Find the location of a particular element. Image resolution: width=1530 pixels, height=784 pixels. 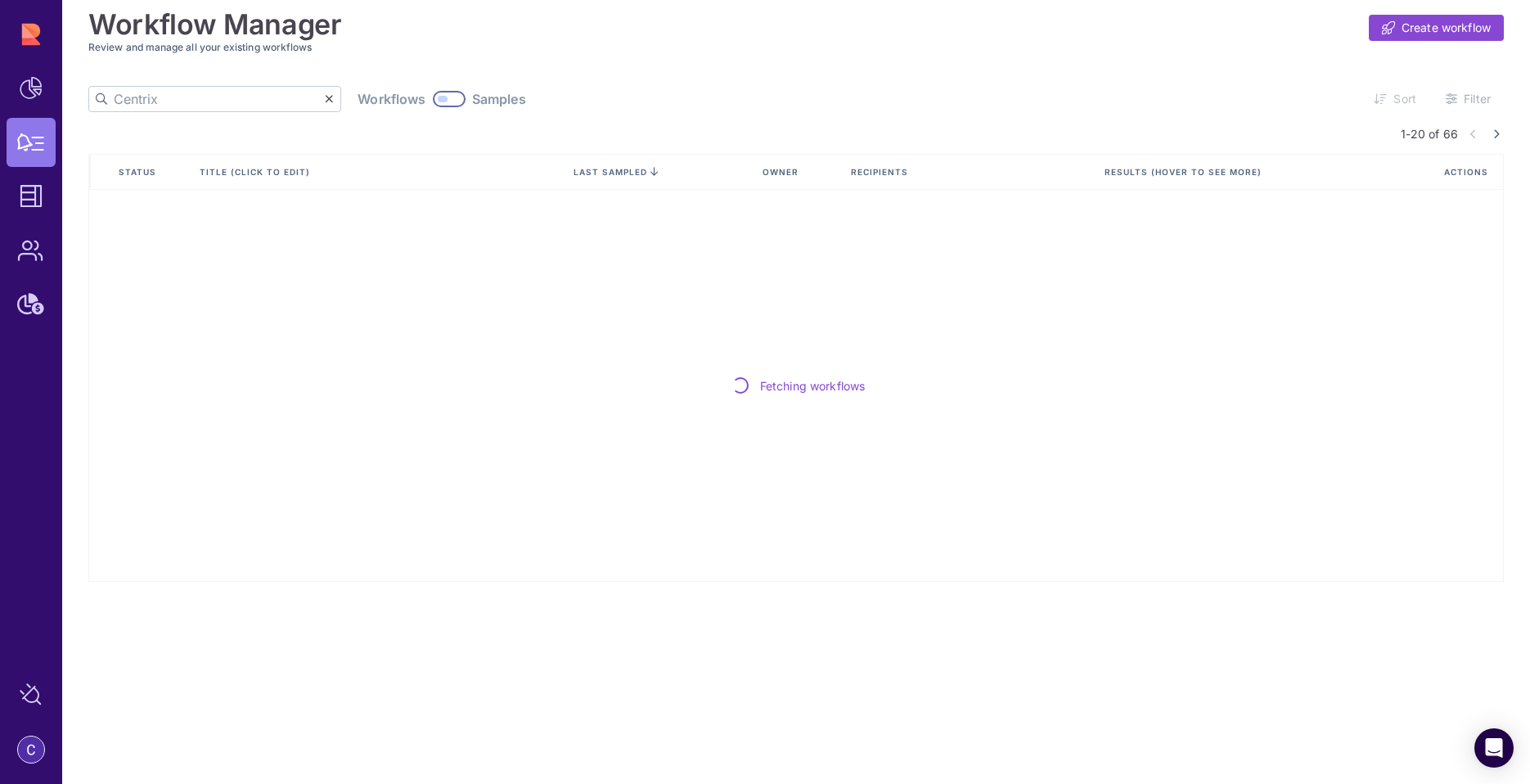

span: Actions is located at coordinates (1468, 172).